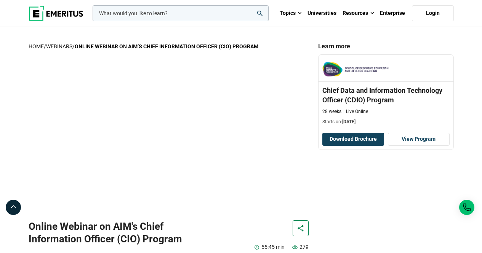 The height and width of the screenshot is (253, 482). Describe the element at coordinates (419, 140) in the screenshot. I see `a: View Program` at that location.